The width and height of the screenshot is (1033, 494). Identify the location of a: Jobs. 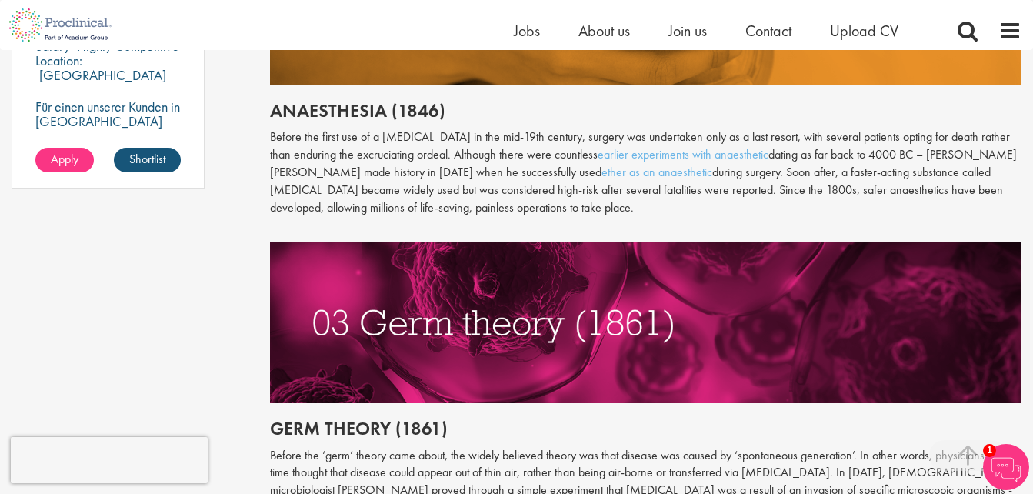
(527, 31).